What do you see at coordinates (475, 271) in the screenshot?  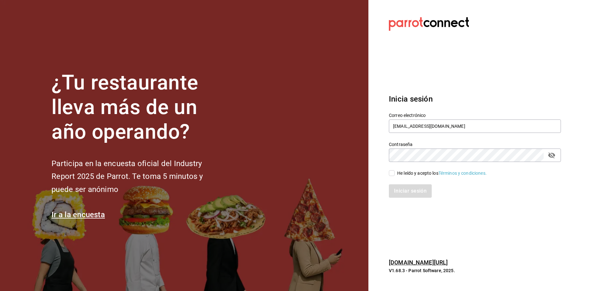 I see `p: V1.68.3 - Parrot Software, 2025.` at bounding box center [475, 271].